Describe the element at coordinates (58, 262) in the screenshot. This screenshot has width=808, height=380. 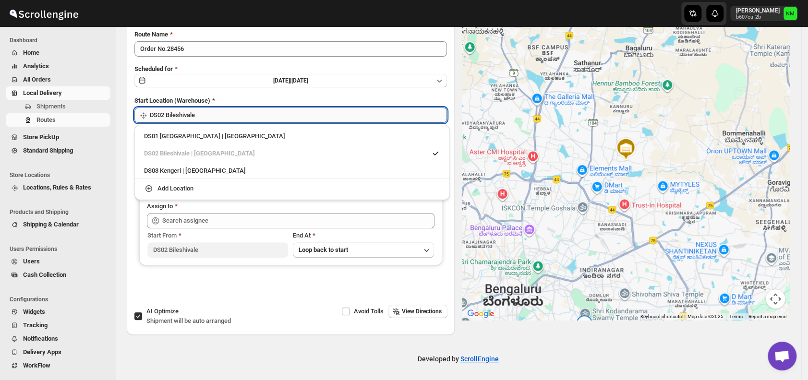
I see `button: Users` at that location.